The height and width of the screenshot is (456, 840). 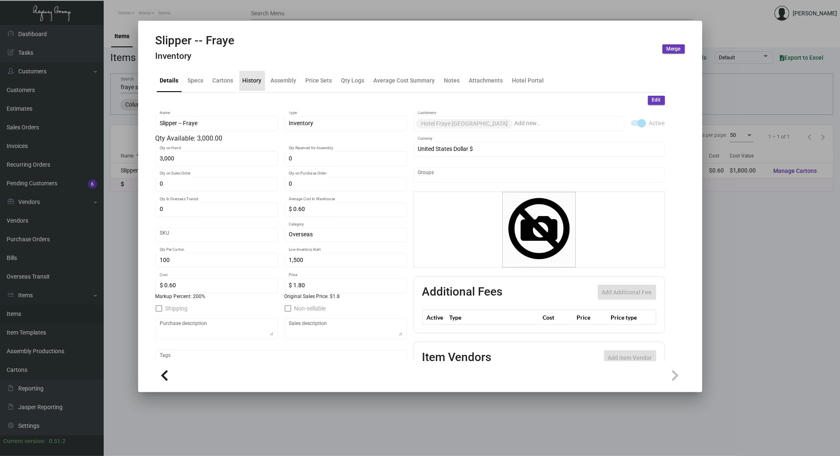 What do you see at coordinates (462, 292) in the screenshot?
I see `h2: Additional Fees` at bounding box center [462, 292].